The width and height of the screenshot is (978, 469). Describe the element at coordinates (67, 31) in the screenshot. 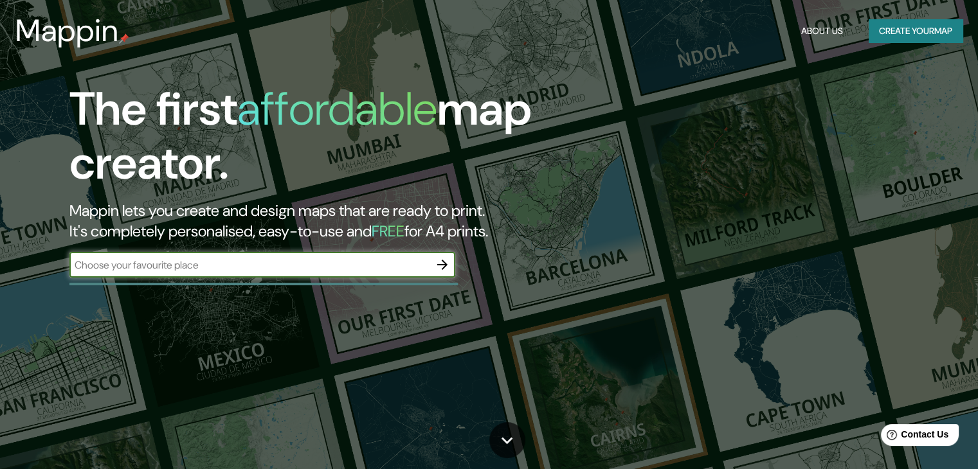

I see `h3: Mappin` at that location.